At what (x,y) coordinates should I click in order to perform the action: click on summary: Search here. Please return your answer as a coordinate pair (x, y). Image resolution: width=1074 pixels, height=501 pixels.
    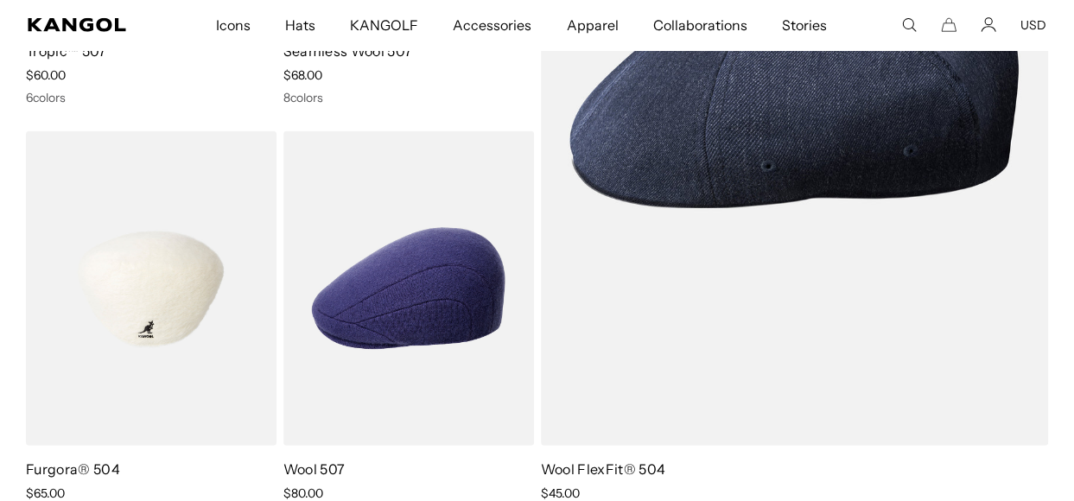
    Looking at the image, I should click on (909, 25).